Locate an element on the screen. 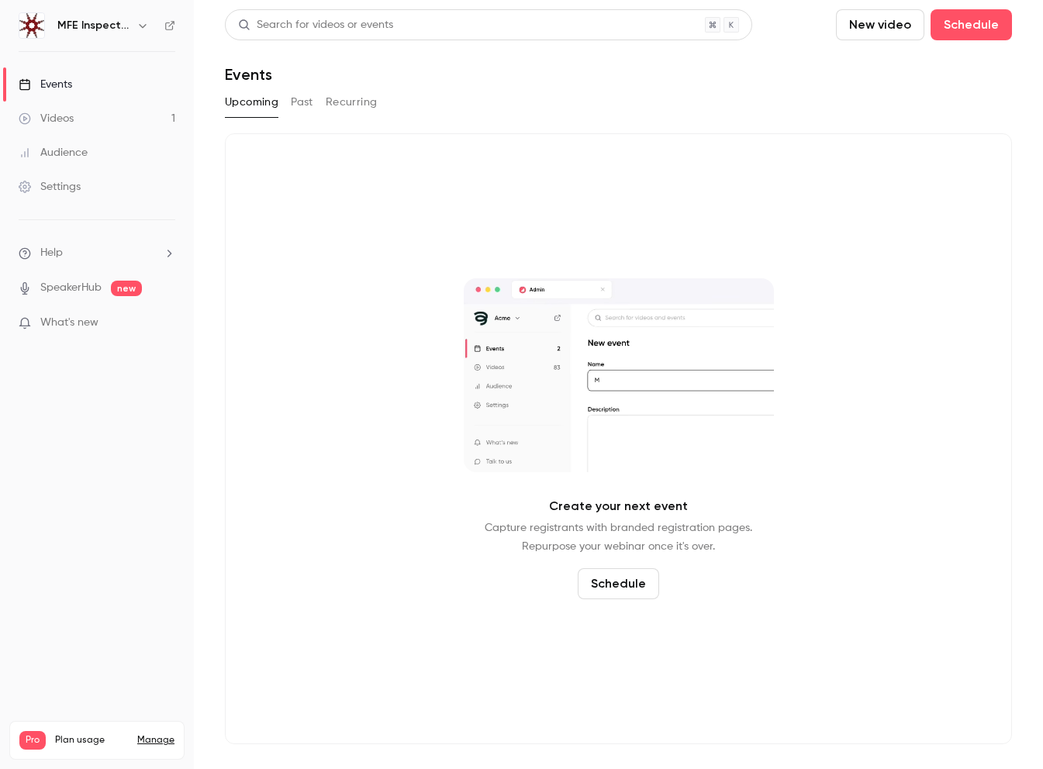 Image resolution: width=1043 pixels, height=769 pixels. div: Settings is located at coordinates (50, 187).